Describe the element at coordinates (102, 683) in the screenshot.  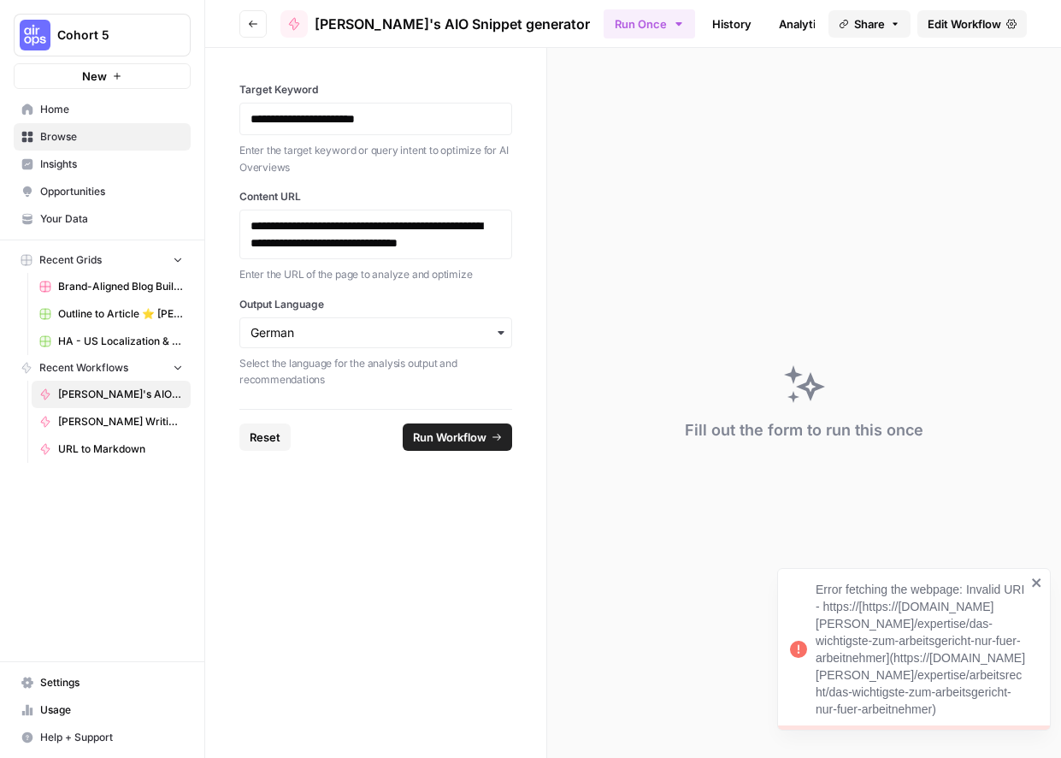
I see `a: Settings` at that location.